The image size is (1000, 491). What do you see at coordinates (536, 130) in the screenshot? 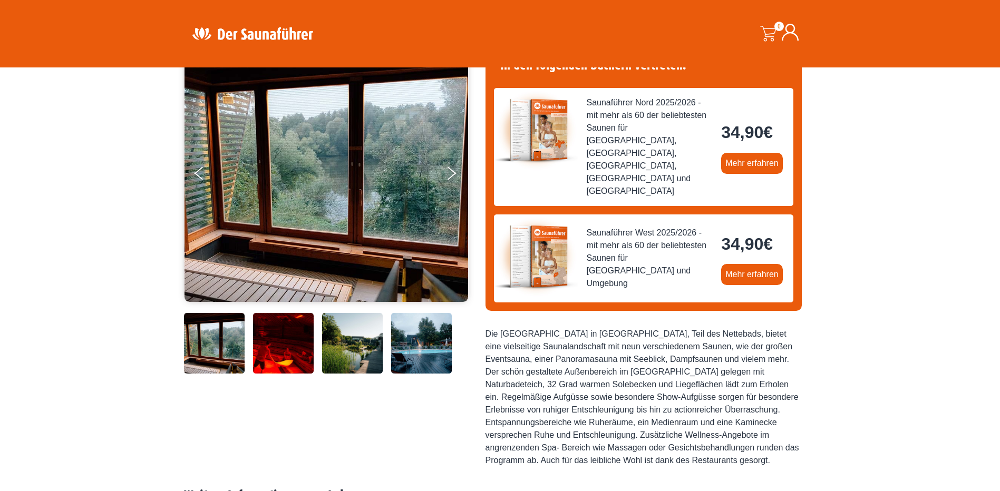
I see `img: der-saunafuehrer-2025-nord.jpg` at bounding box center [536, 130].